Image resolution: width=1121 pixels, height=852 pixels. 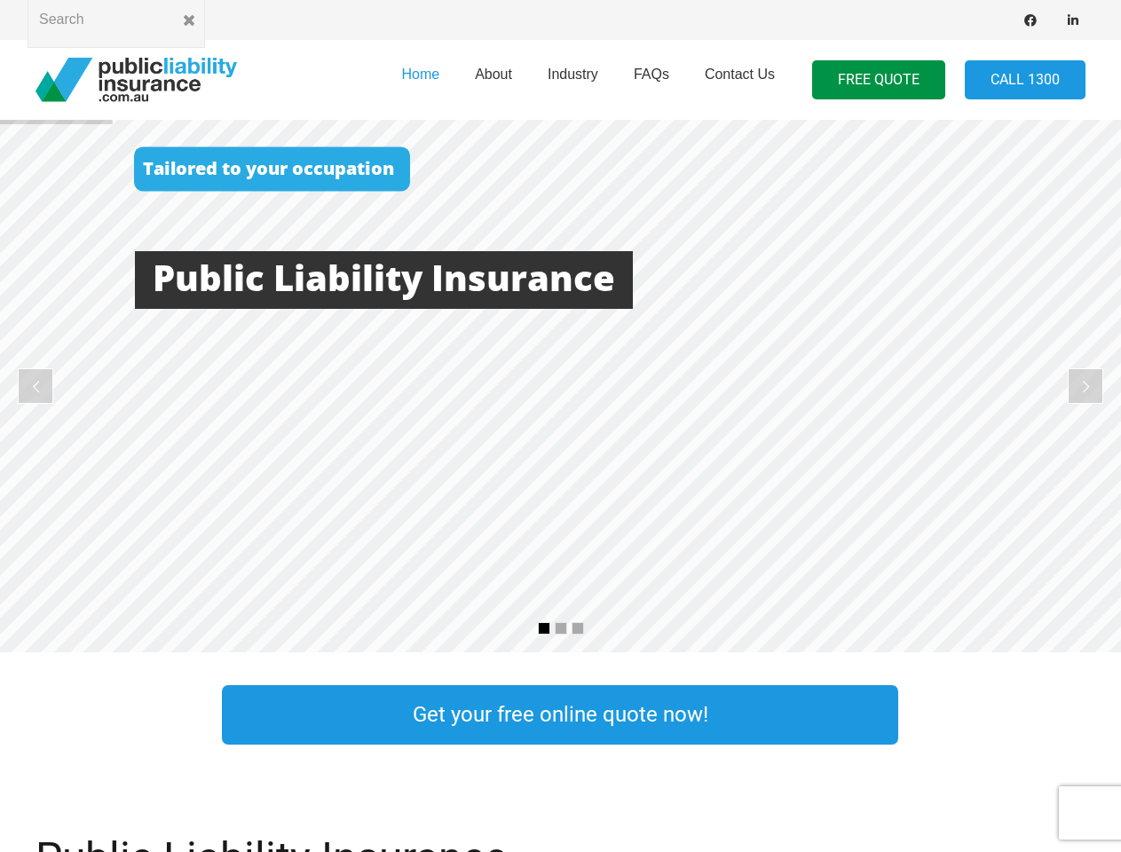 I want to click on span: FAQs, so click(x=651, y=74).